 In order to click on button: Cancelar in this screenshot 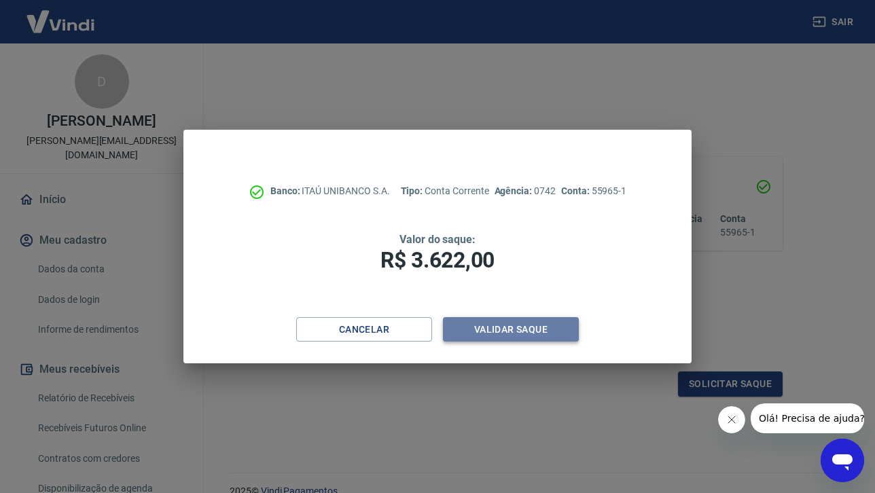, I will do `click(364, 329)`.